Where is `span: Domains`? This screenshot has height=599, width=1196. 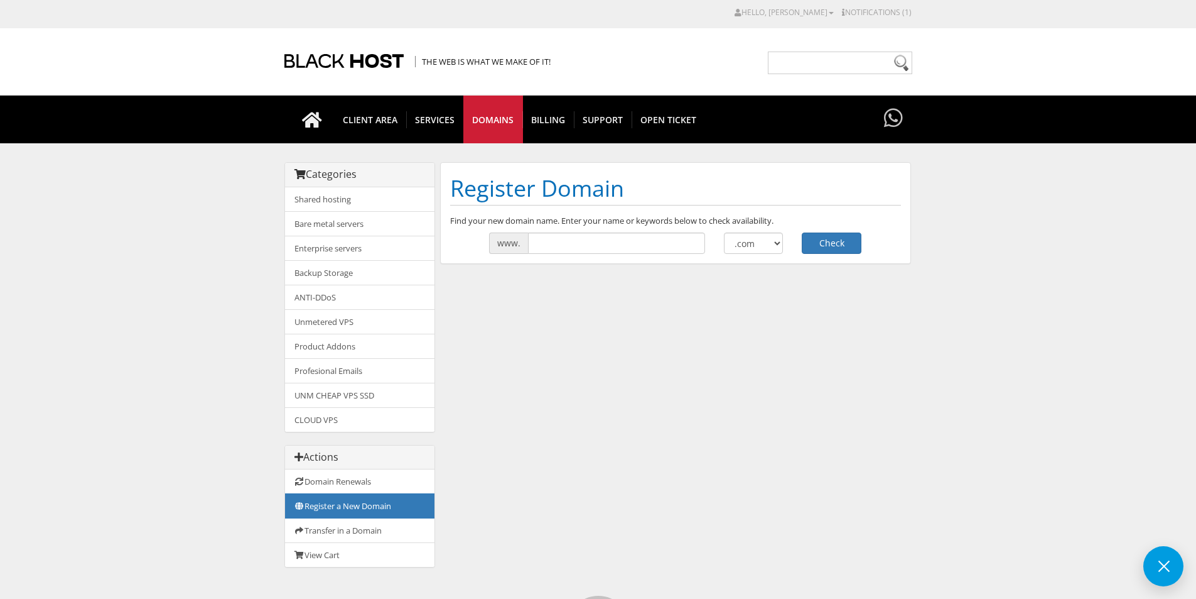 span: Domains is located at coordinates (493, 119).